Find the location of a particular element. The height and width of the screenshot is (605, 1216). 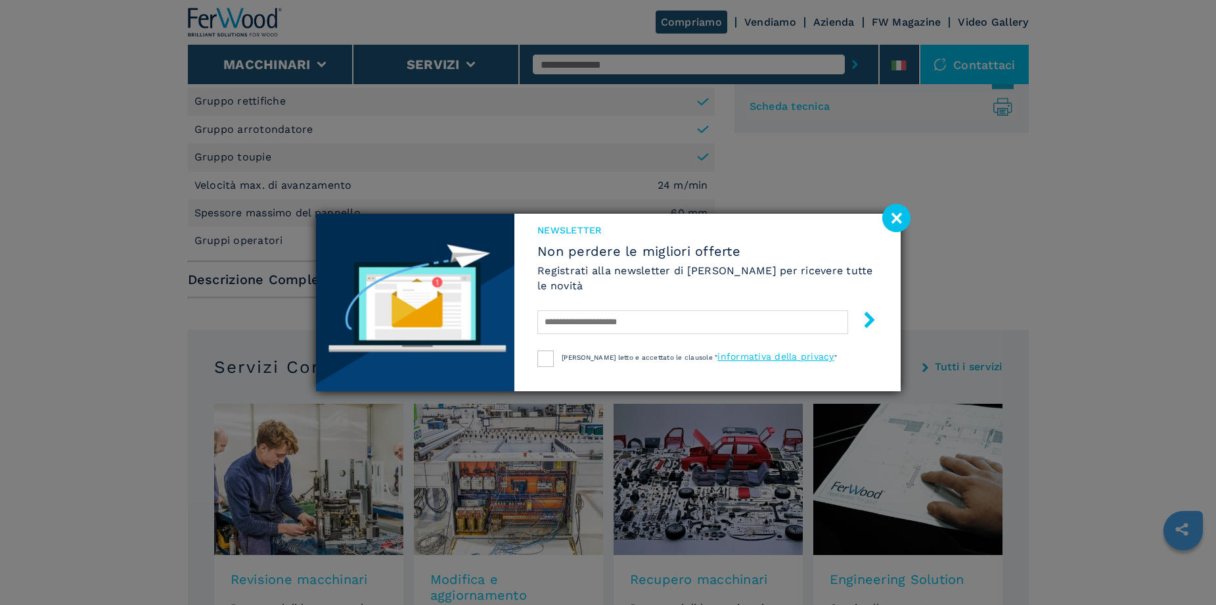

img: Newsletter image is located at coordinates (415, 302).